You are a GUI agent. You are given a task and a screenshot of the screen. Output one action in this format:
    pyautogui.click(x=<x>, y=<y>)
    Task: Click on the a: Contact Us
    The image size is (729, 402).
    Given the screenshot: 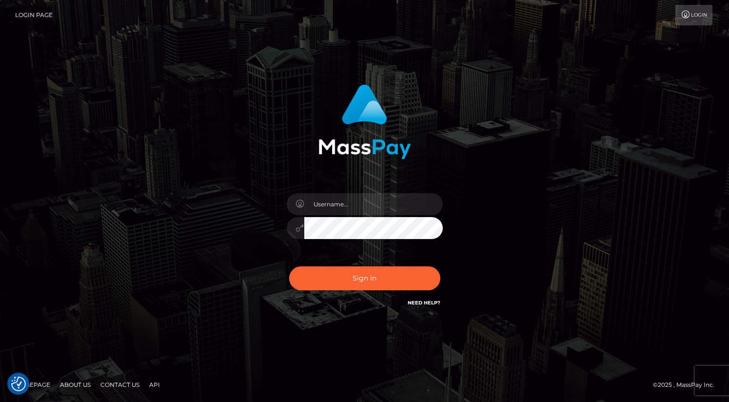 What is the action you would take?
    pyautogui.click(x=120, y=384)
    